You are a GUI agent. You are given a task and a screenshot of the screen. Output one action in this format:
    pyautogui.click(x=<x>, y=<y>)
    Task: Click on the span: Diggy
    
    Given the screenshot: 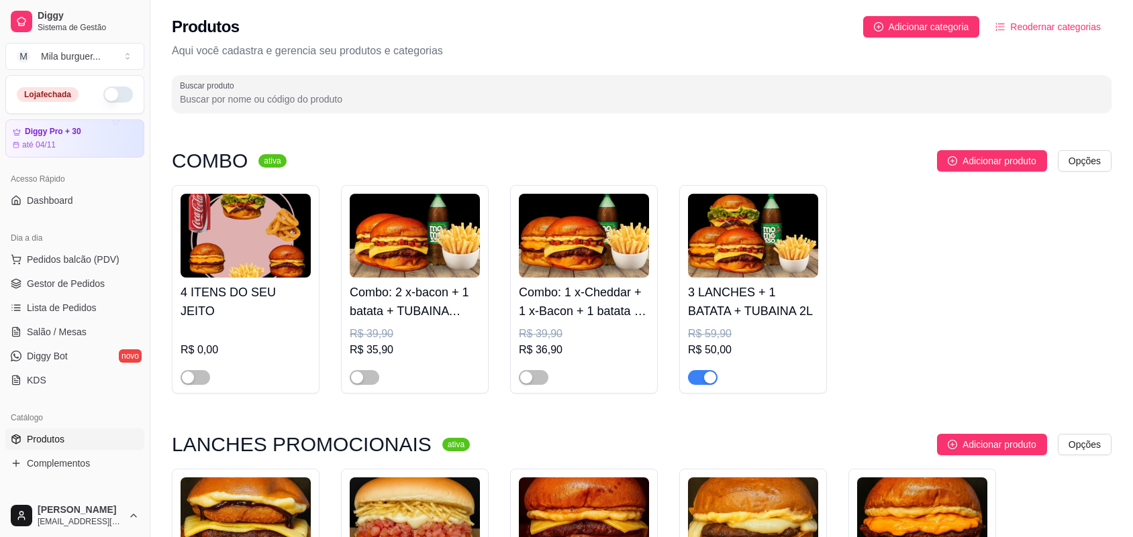 What is the action you would take?
    pyautogui.click(x=88, y=16)
    